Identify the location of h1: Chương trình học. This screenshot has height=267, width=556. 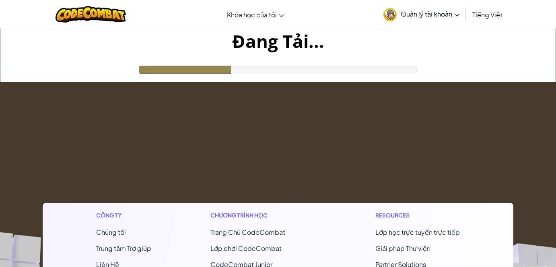
(263, 215).